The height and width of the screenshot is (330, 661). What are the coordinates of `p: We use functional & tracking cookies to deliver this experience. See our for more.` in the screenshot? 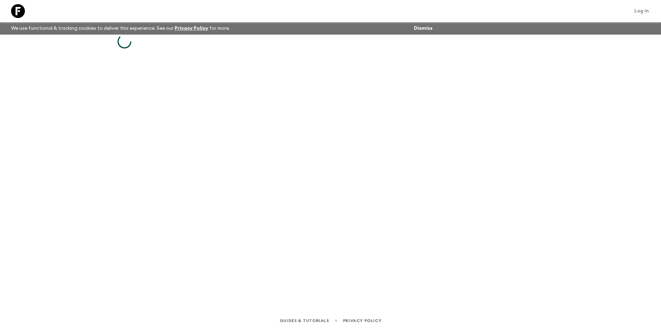 It's located at (120, 28).